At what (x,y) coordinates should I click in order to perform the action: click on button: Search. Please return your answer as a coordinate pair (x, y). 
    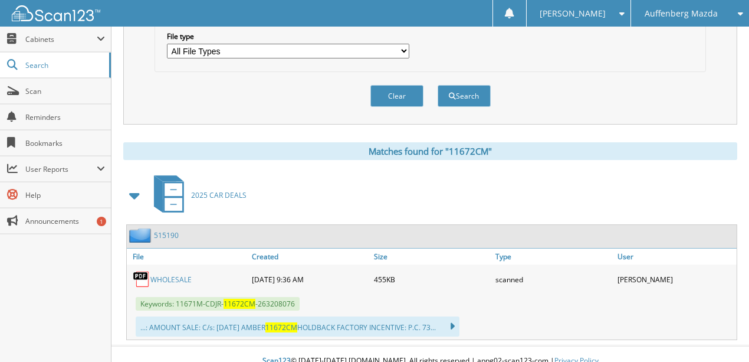
    Looking at the image, I should click on (464, 96).